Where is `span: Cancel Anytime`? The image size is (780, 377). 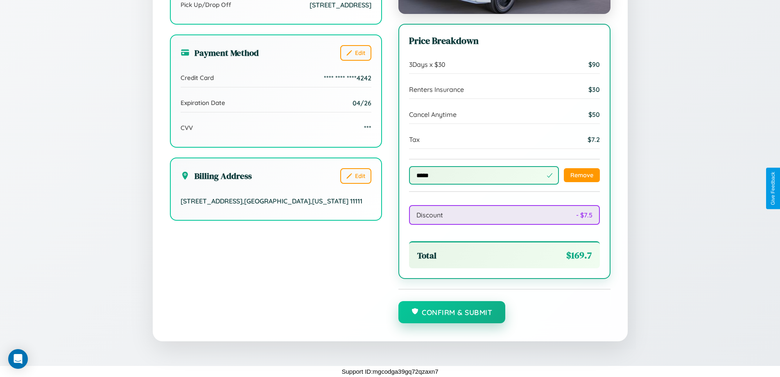
span: Cancel Anytime is located at coordinates (433, 114).